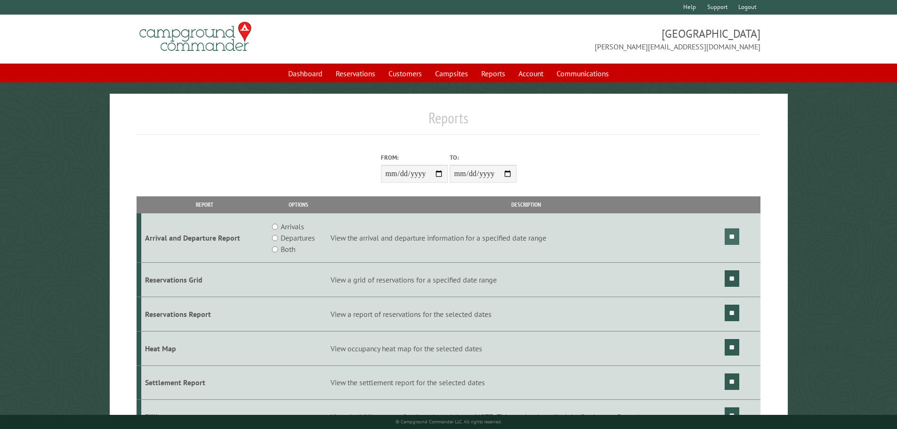 Image resolution: width=897 pixels, height=429 pixels. Describe the element at coordinates (292, 226) in the screenshot. I see `label: Arrivals` at that location.